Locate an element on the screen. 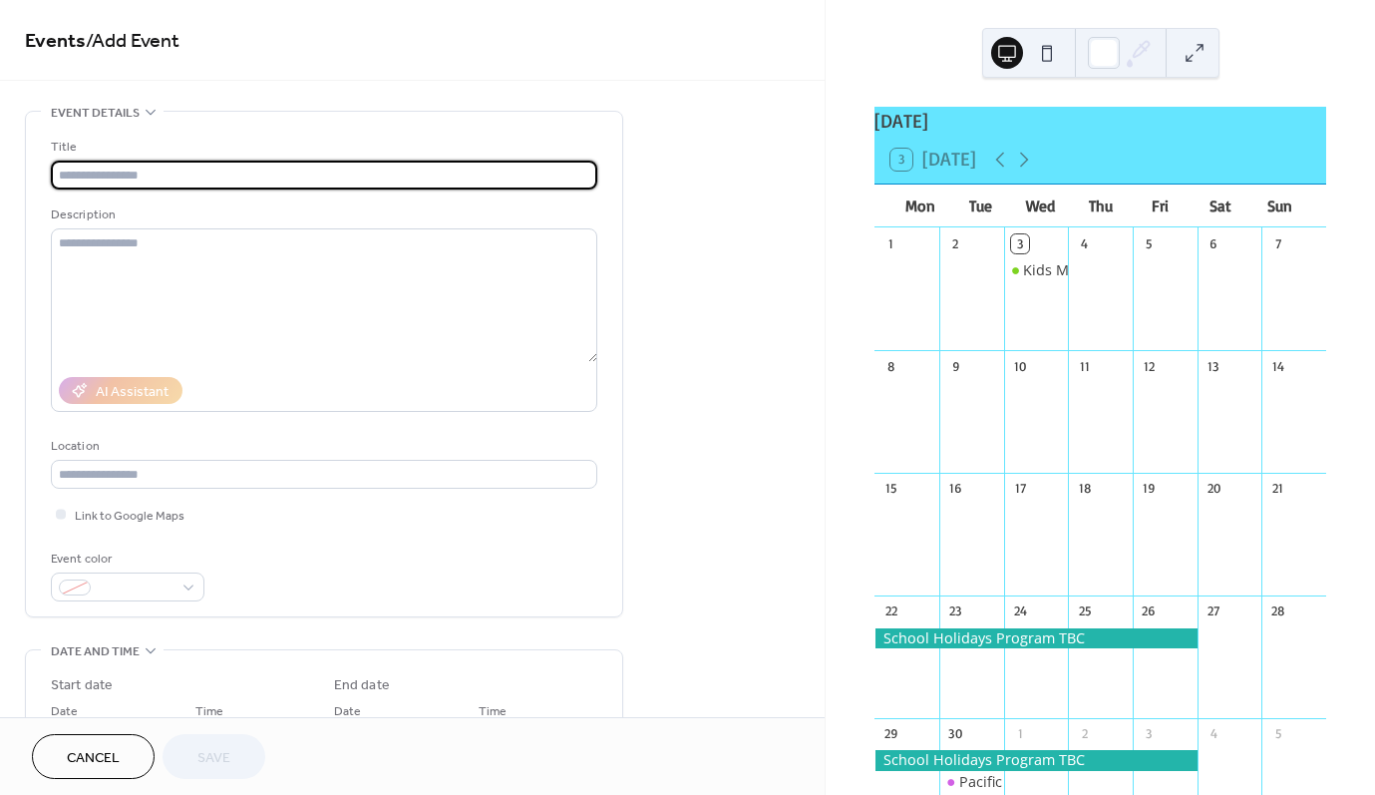 The width and height of the screenshot is (1375, 795). div: Start date is located at coordinates (82, 685).